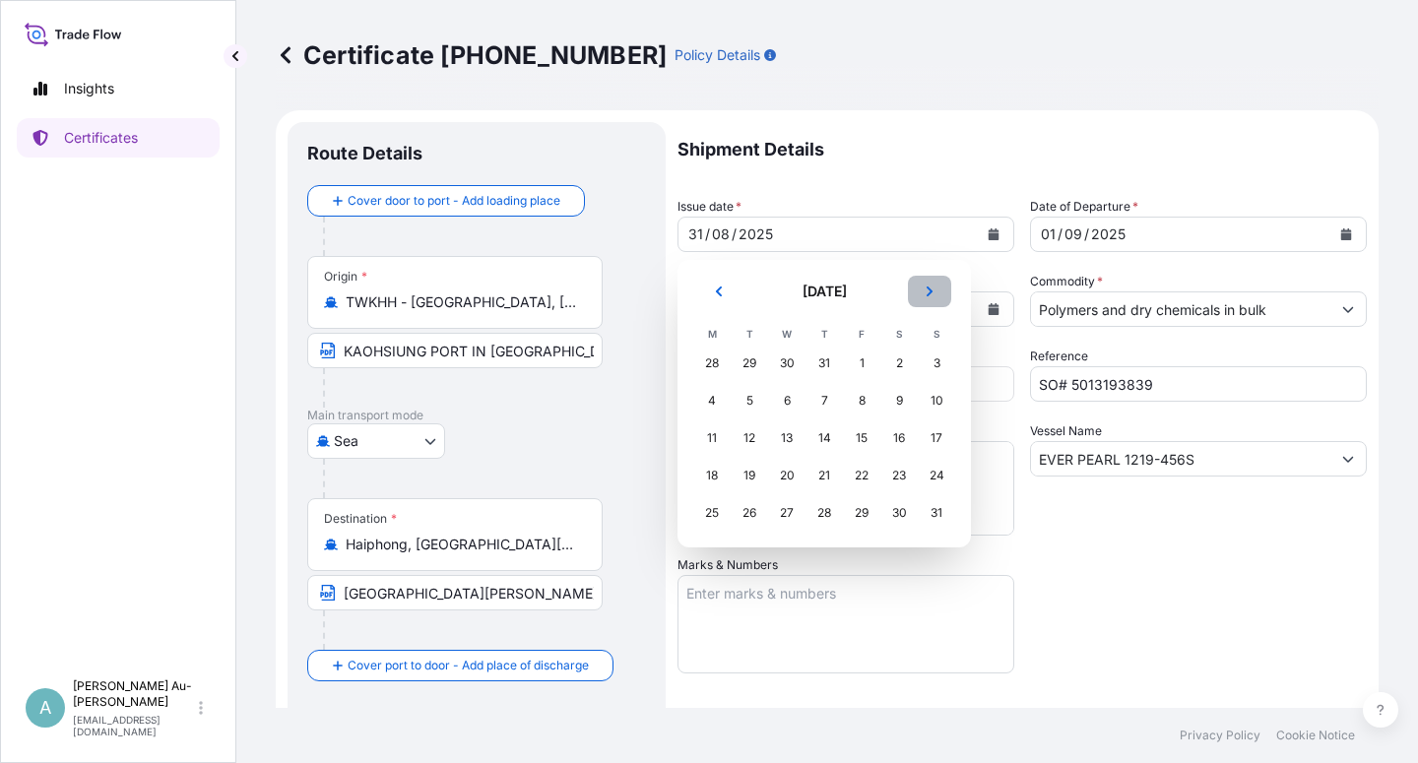  What do you see at coordinates (862, 363) in the screenshot?
I see `div: Friday, 1 August 2025` at bounding box center [862, 363].